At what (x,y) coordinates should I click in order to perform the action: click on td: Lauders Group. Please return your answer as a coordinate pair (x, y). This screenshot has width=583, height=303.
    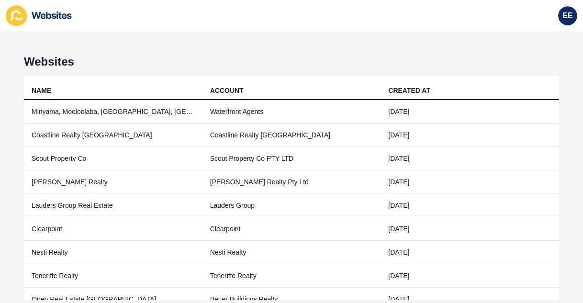
    Looking at the image, I should click on (291, 205).